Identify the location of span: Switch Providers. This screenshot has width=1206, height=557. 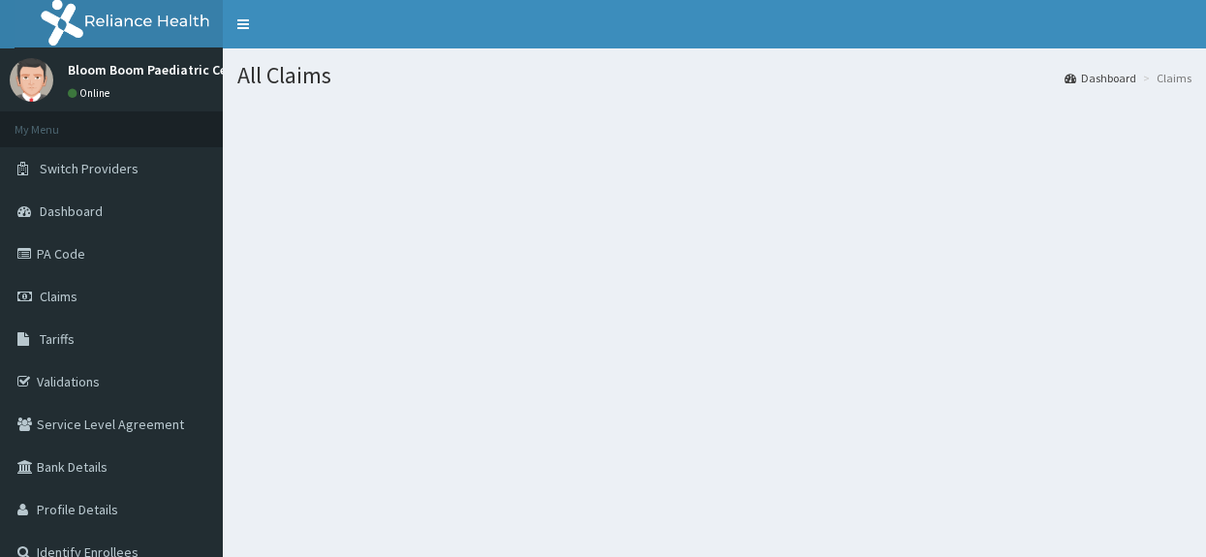
(89, 169).